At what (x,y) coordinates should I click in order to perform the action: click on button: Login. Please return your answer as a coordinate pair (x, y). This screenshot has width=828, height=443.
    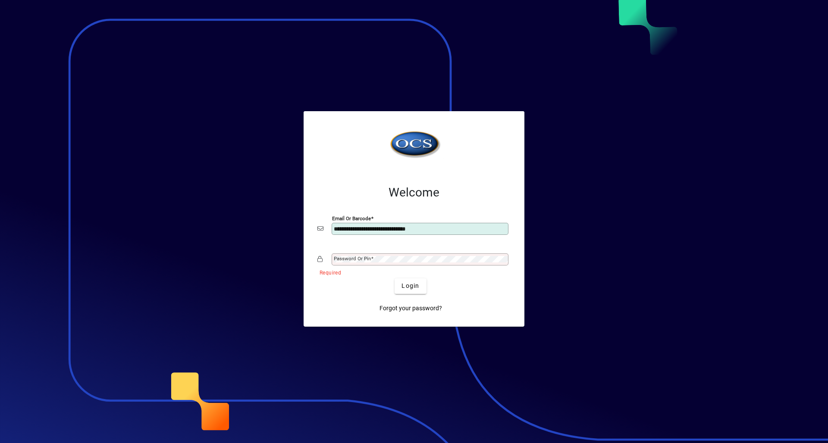
    Looking at the image, I should click on (410, 286).